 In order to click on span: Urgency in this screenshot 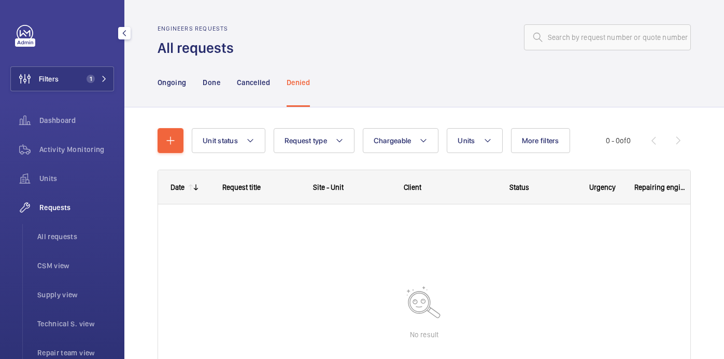, I will do `click(602, 187)`.